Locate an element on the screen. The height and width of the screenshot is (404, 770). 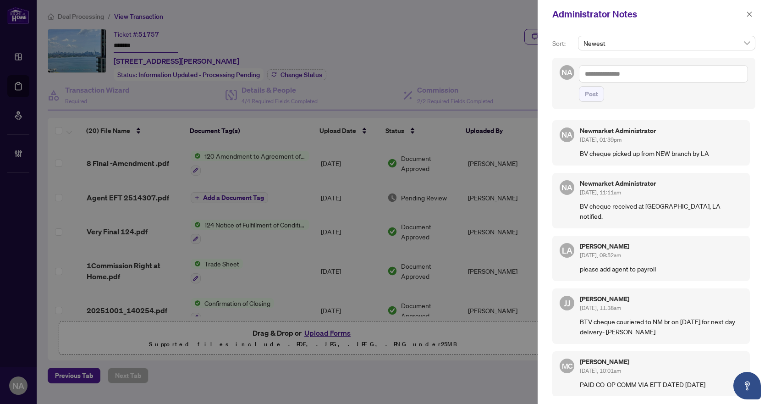
span: JJ is located at coordinates (567, 303).